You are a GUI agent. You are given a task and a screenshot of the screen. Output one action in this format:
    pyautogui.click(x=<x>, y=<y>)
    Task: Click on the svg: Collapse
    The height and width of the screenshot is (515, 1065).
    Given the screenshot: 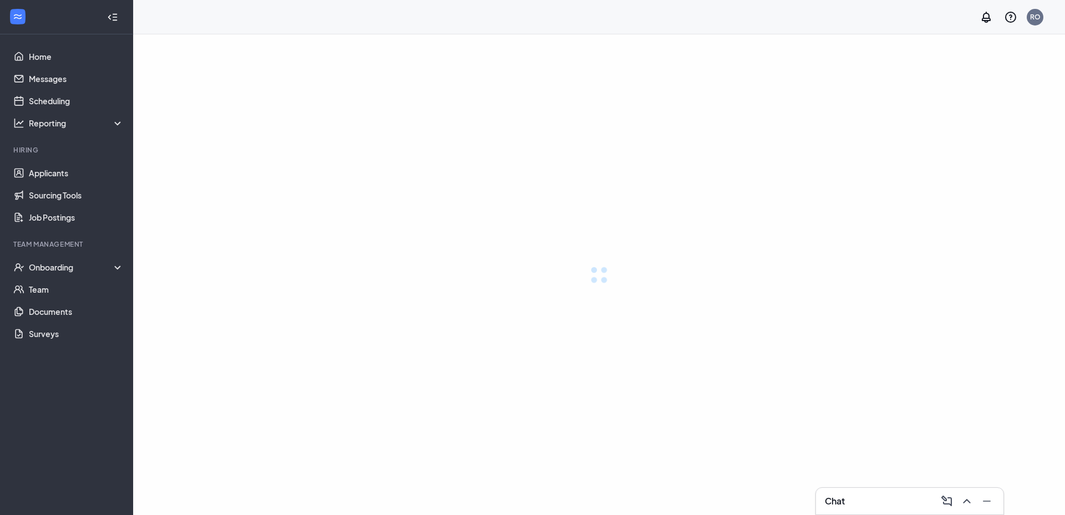 What is the action you would take?
    pyautogui.click(x=113, y=17)
    